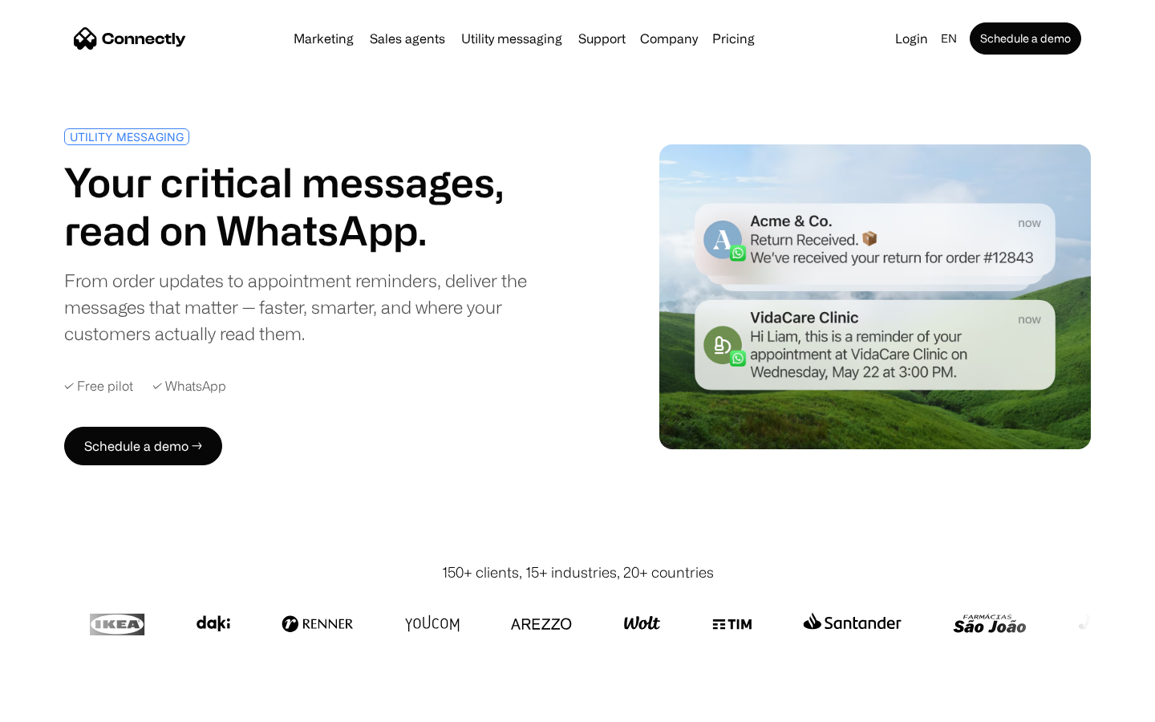 This screenshot has width=1155, height=722. Describe the element at coordinates (512, 39) in the screenshot. I see `a: Utility messaging` at that location.